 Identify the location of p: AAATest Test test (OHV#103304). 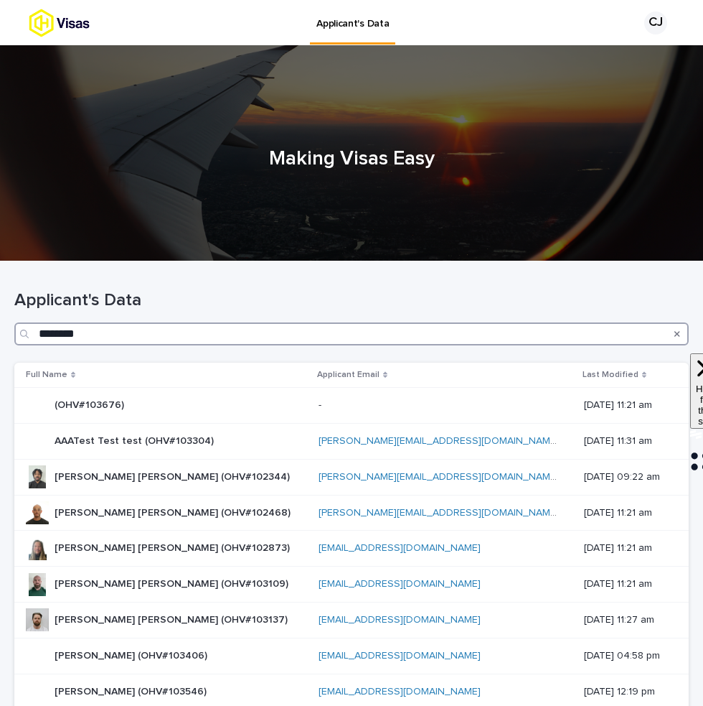
(136, 439).